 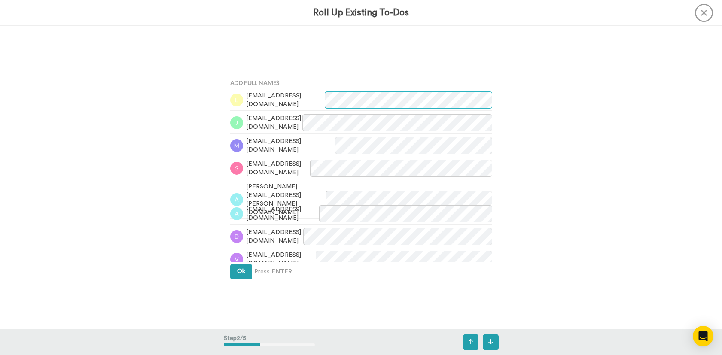 I want to click on h3: Roll Up Existing To-Dos, so click(x=361, y=12).